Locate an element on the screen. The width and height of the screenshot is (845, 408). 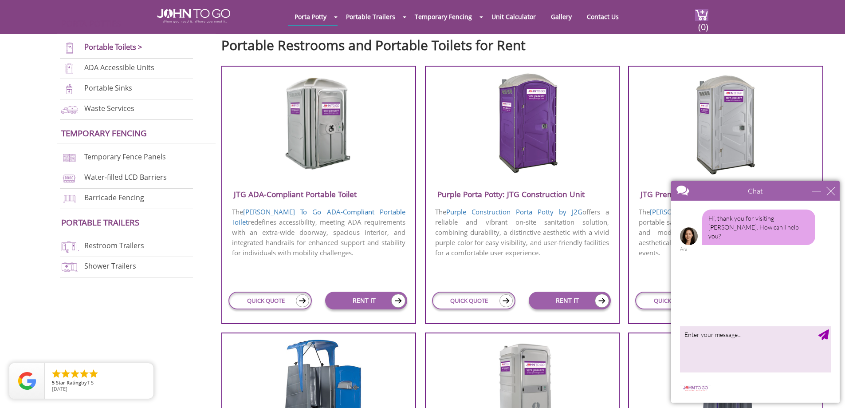
span: Star Rating is located at coordinates (68, 382).